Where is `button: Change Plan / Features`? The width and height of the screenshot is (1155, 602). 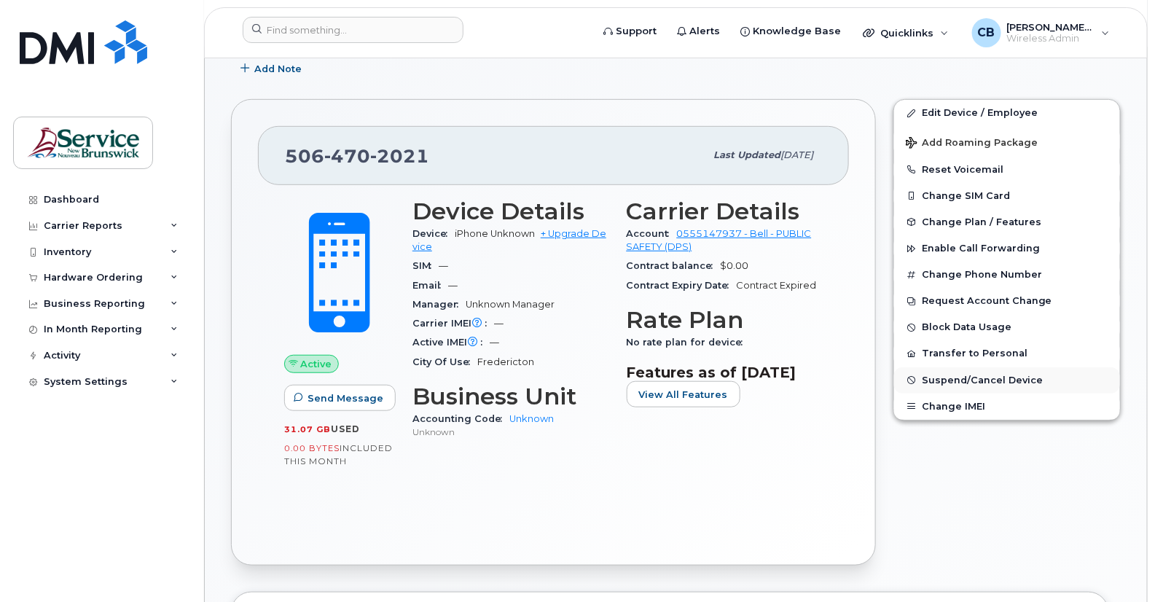
button: Change Plan / Features is located at coordinates (1007, 222).